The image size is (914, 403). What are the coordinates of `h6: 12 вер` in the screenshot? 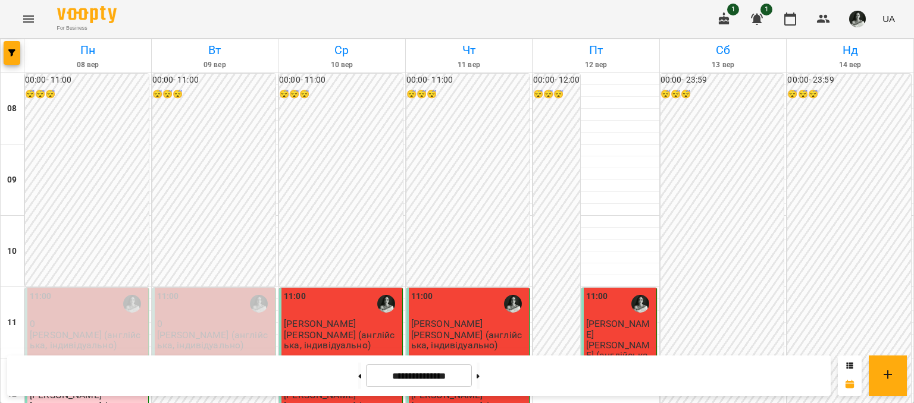 It's located at (596, 65).